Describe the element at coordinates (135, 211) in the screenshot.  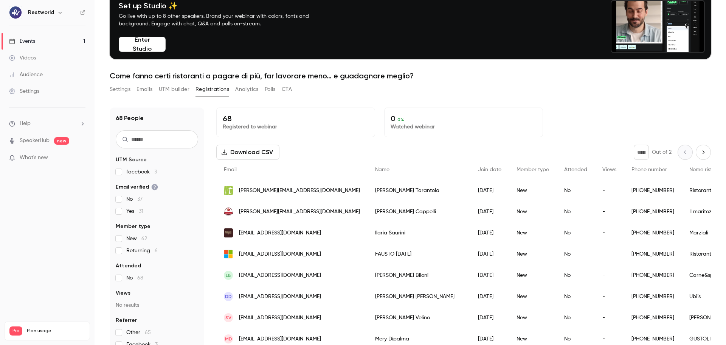
I see `span: Yes` at that location.